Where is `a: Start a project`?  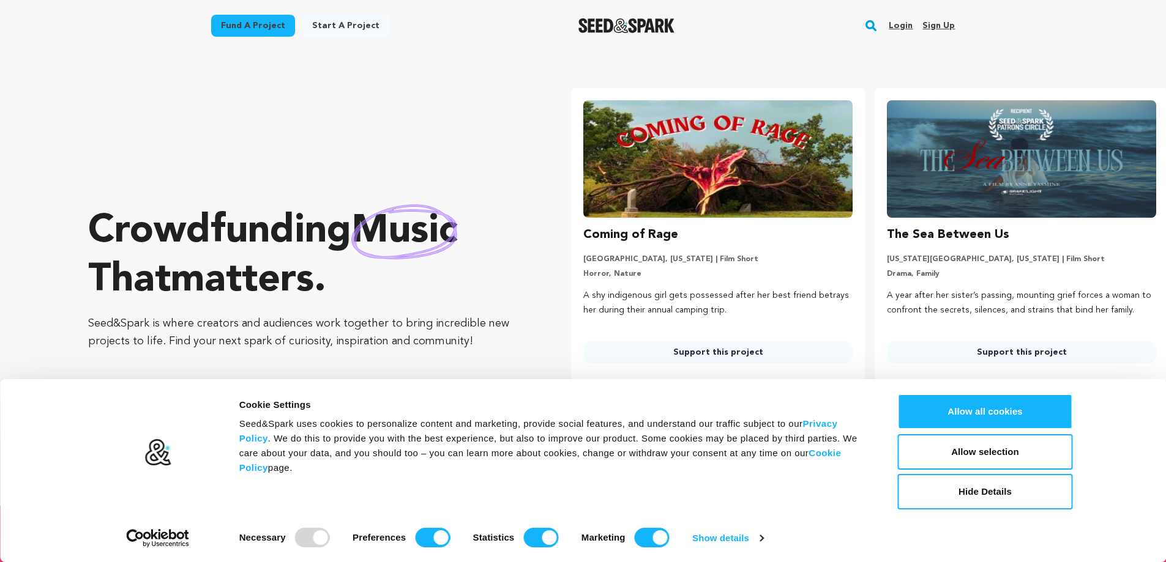
a: Start a project is located at coordinates (346, 26).